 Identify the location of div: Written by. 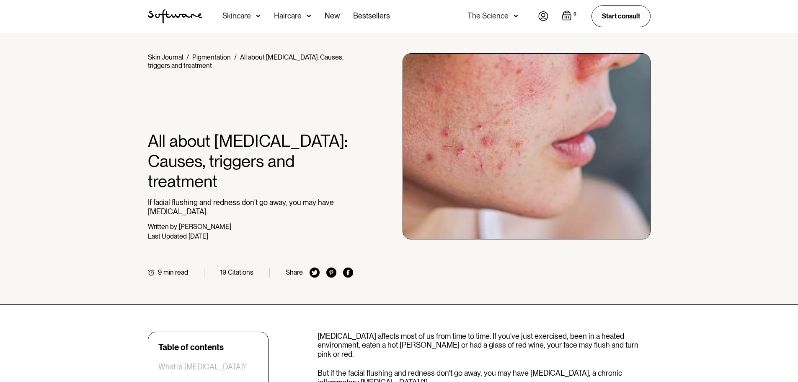
(163, 226).